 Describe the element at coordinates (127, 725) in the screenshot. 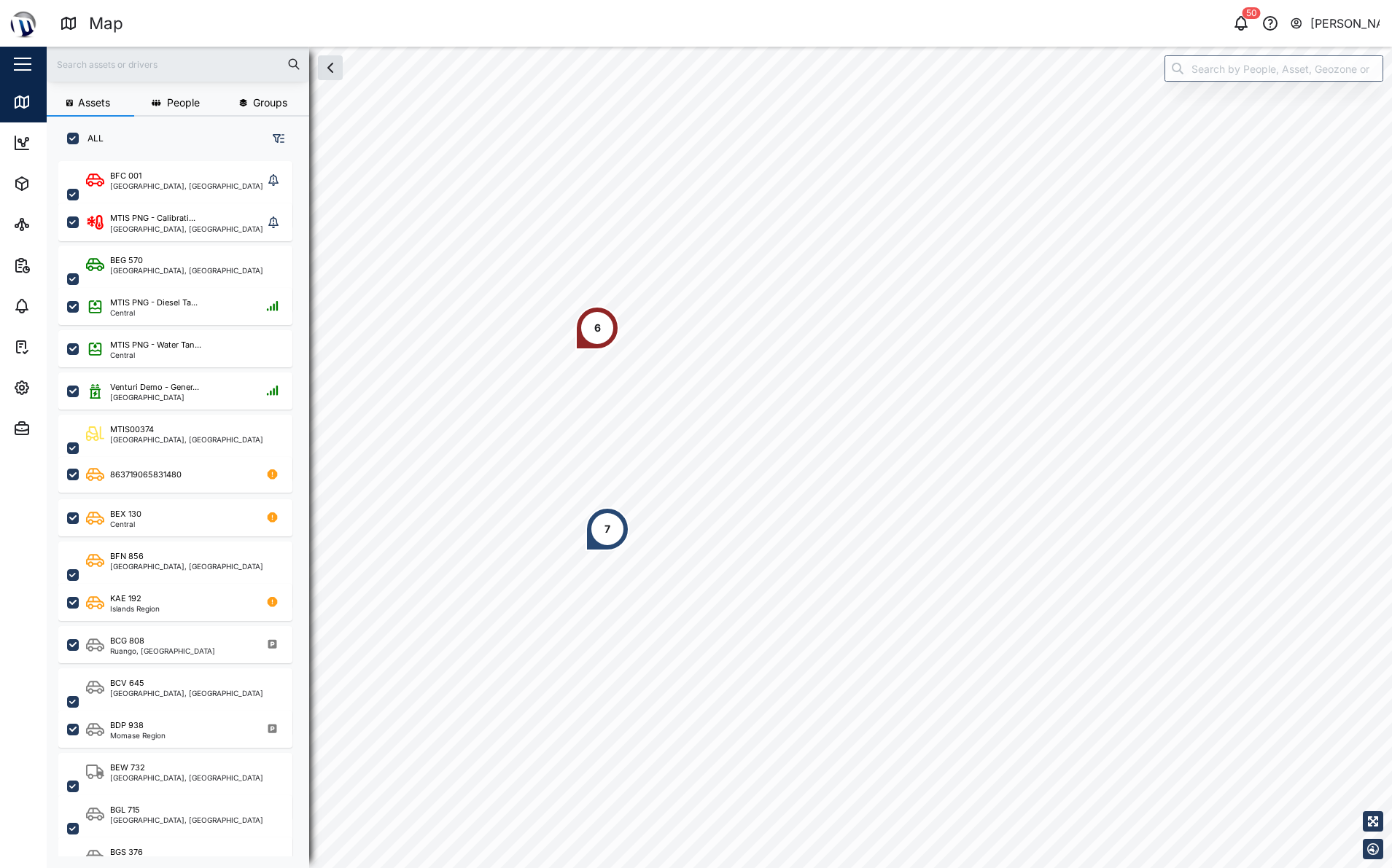

I see `div: BDP 938` at that location.